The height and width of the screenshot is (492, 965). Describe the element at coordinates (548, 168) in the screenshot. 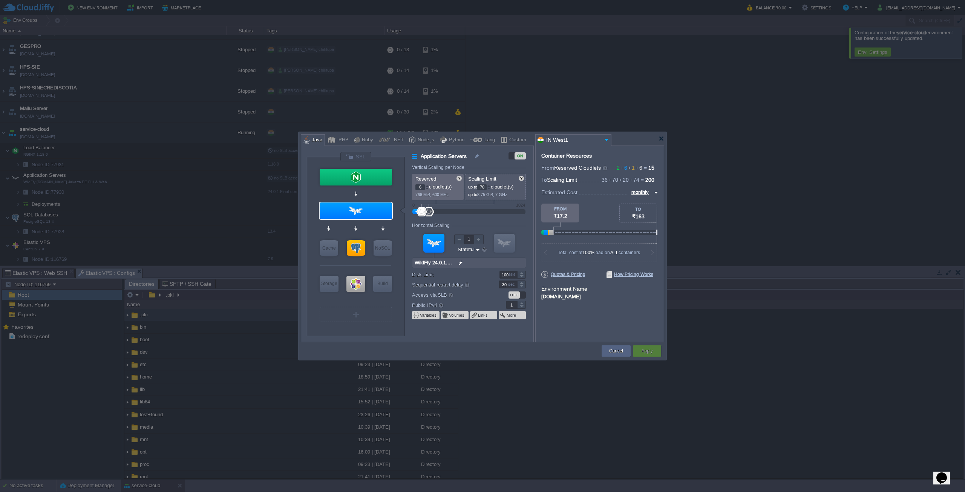

I see `span: From` at that location.